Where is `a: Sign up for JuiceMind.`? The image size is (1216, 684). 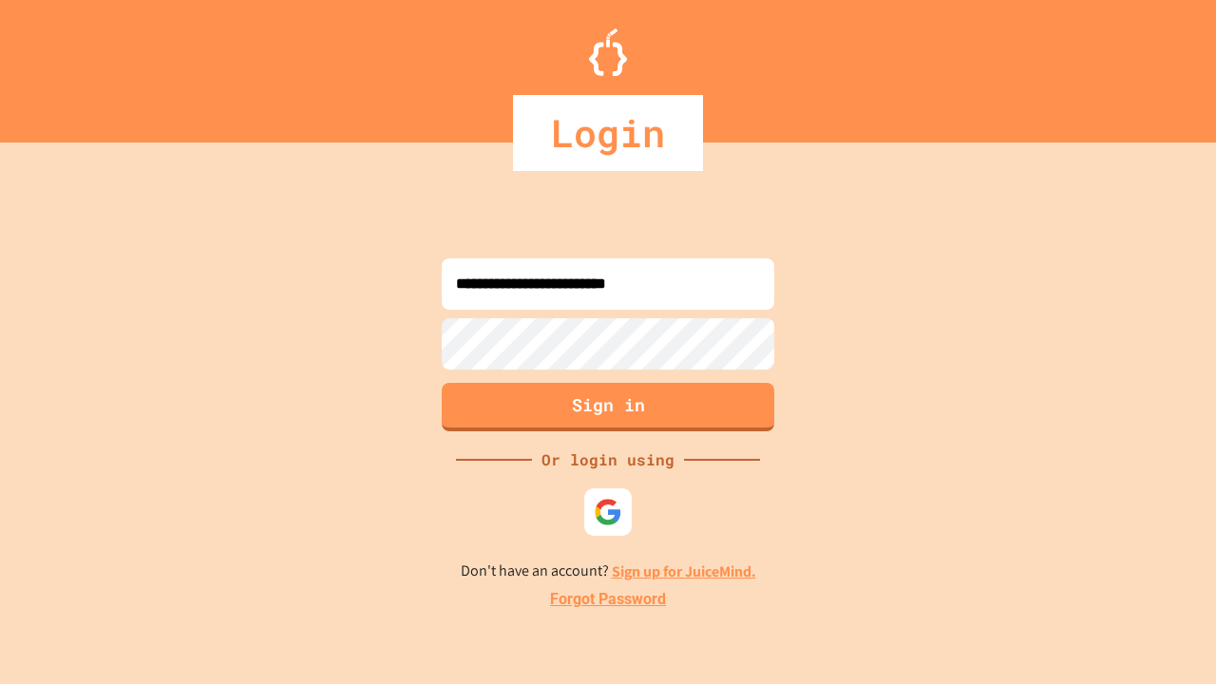
a: Sign up for JuiceMind. is located at coordinates (684, 571).